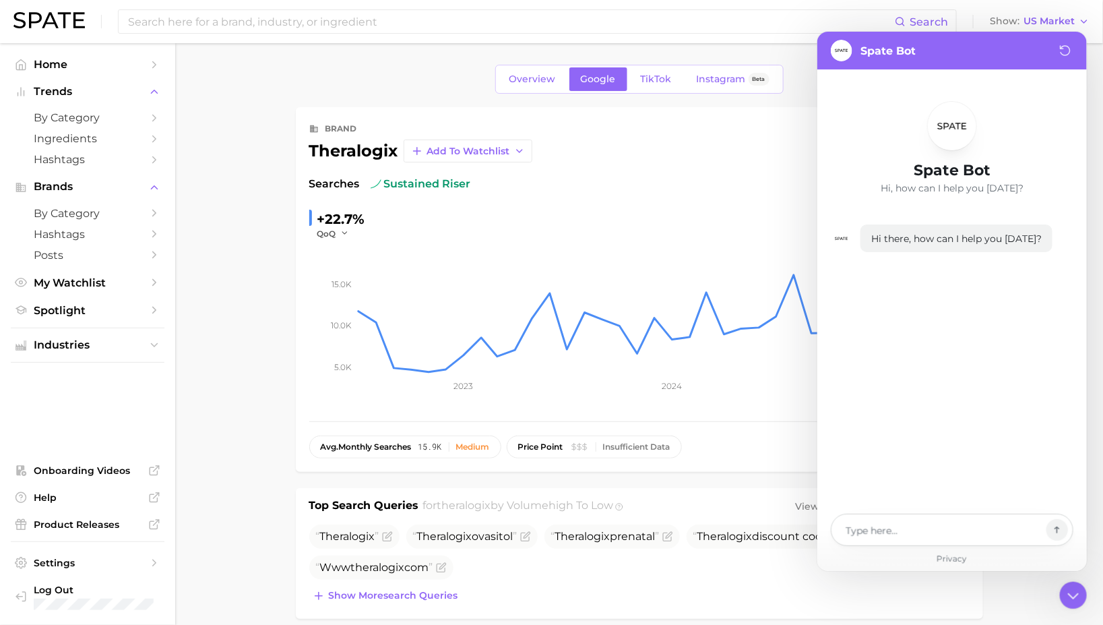 This screenshot has height=625, width=1103. Describe the element at coordinates (532, 79) in the screenshot. I see `a: Overview` at that location.